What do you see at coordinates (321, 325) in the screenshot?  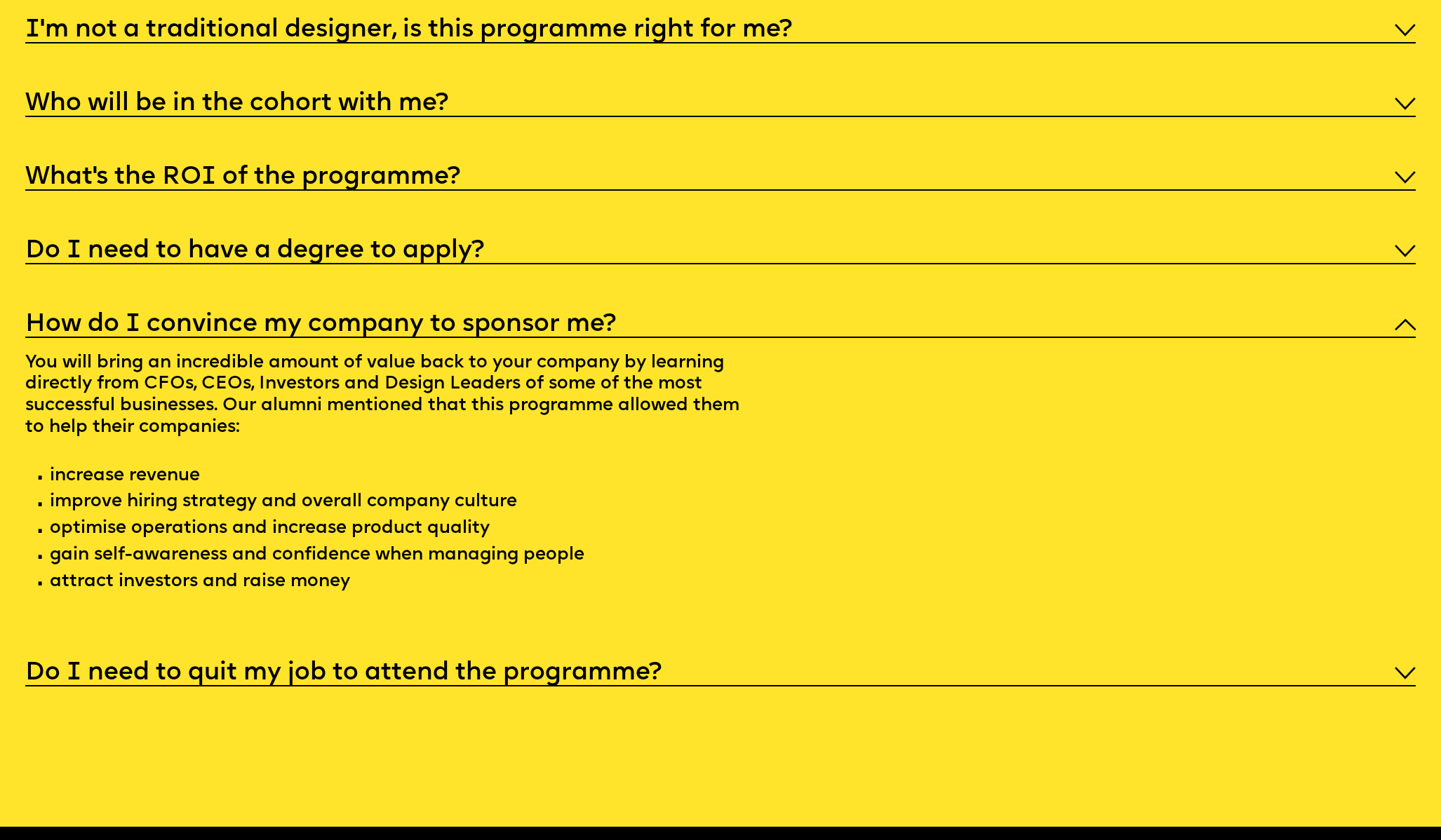 I see `h5: How do I convince my company to sponsor me?` at bounding box center [321, 325].